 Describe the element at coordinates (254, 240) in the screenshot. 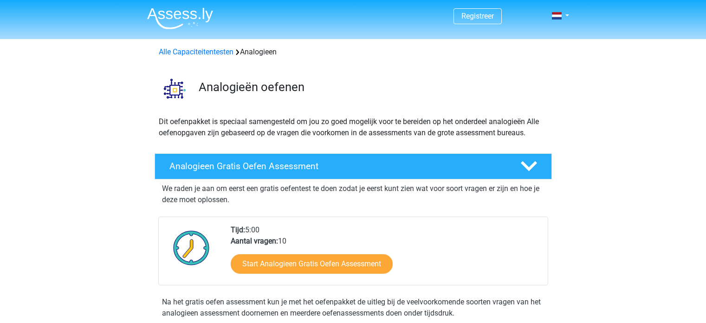

I see `b: Aantal vragen:` at that location.